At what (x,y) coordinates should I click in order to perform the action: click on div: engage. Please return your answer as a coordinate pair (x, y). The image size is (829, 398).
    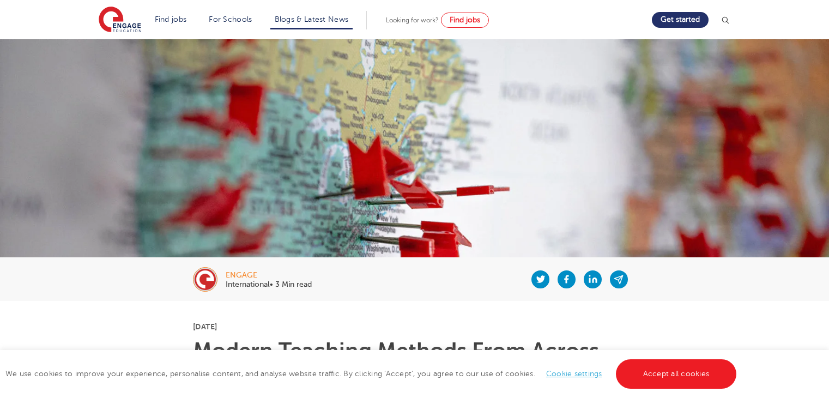
    Looking at the image, I should click on (269, 275).